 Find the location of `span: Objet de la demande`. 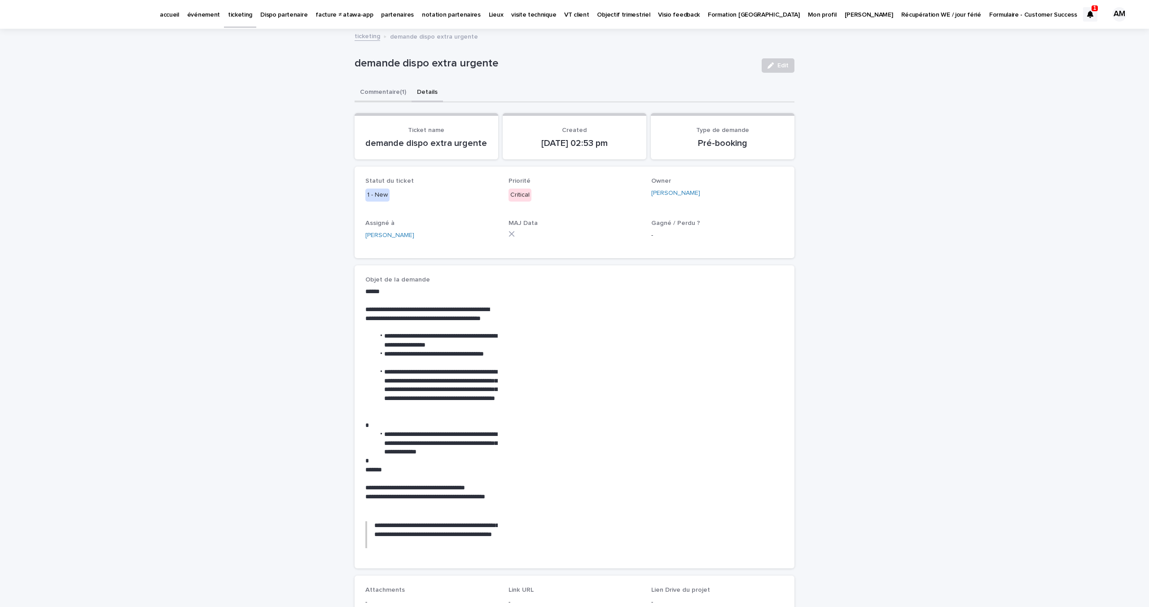

span: Objet de la demande is located at coordinates (398, 280).